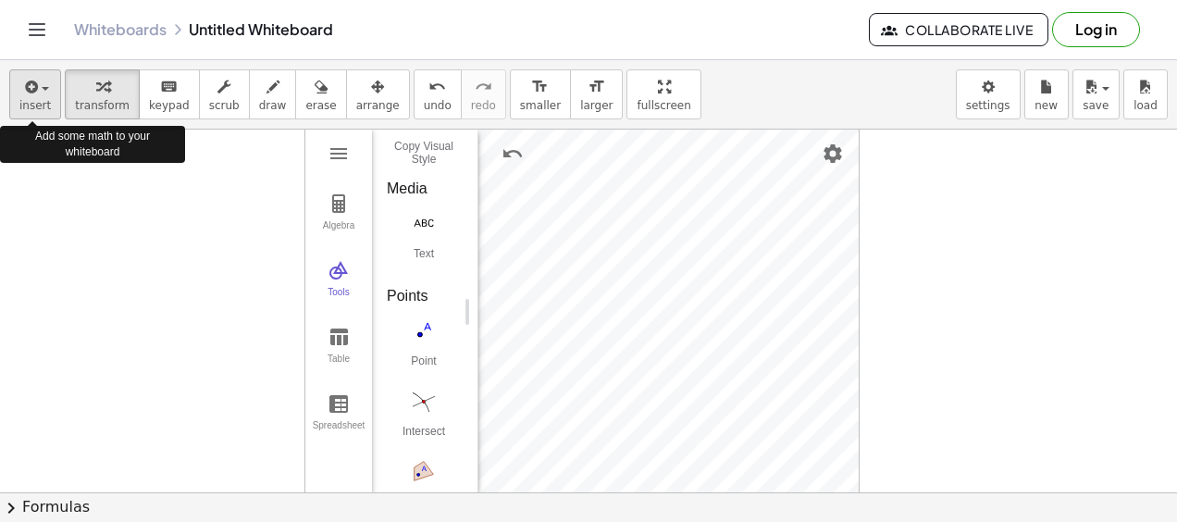 The height and width of the screenshot is (522, 1177). I want to click on span: load, so click(1145, 105).